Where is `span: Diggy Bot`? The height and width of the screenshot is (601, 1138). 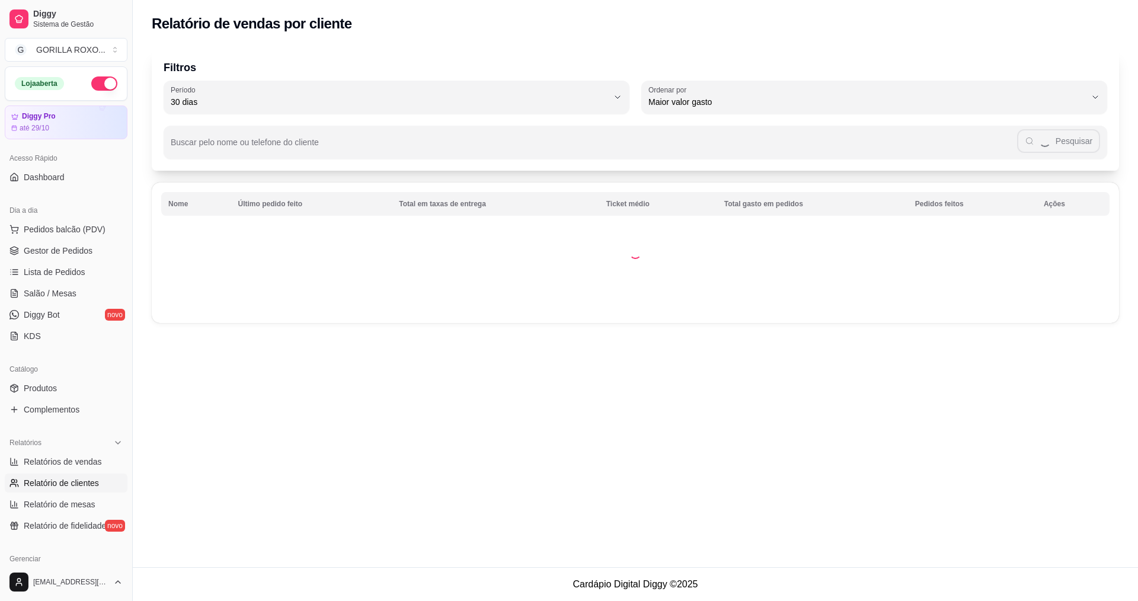 span: Diggy Bot is located at coordinates (41, 315).